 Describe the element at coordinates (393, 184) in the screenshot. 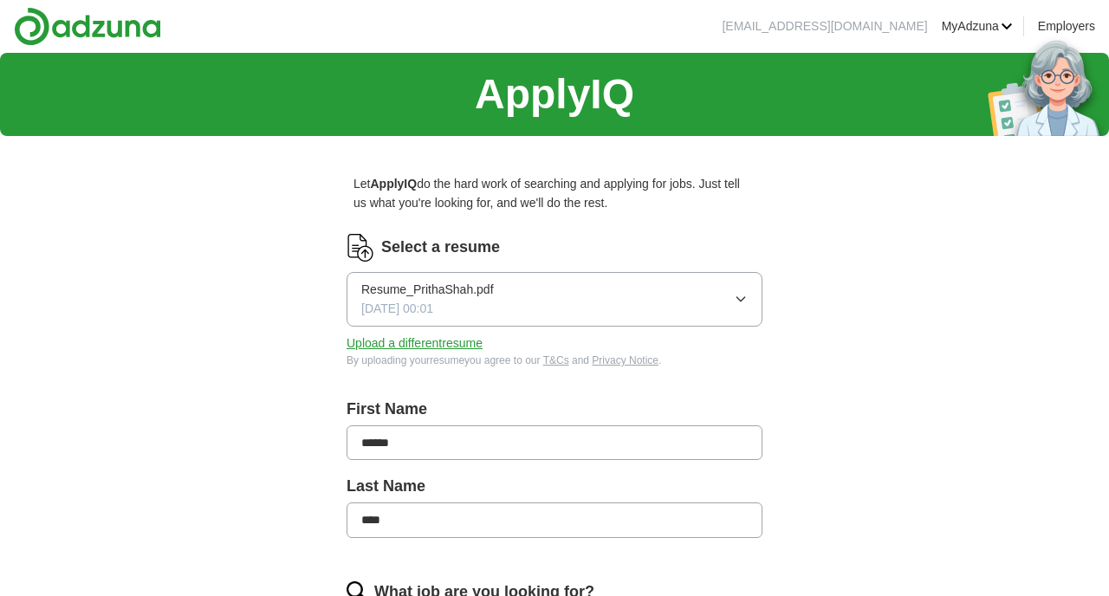

I see `strong: ApplyIQ` at that location.